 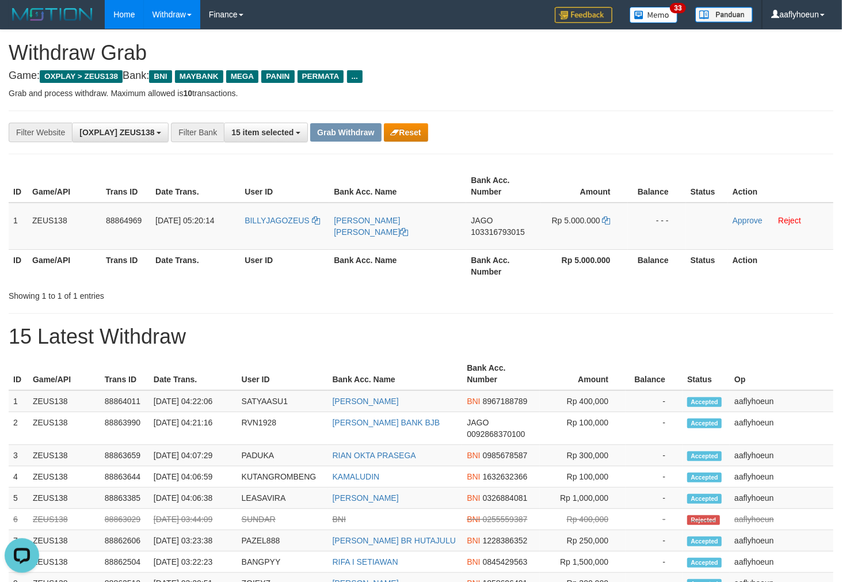 I want to click on span: PANIN, so click(x=277, y=77).